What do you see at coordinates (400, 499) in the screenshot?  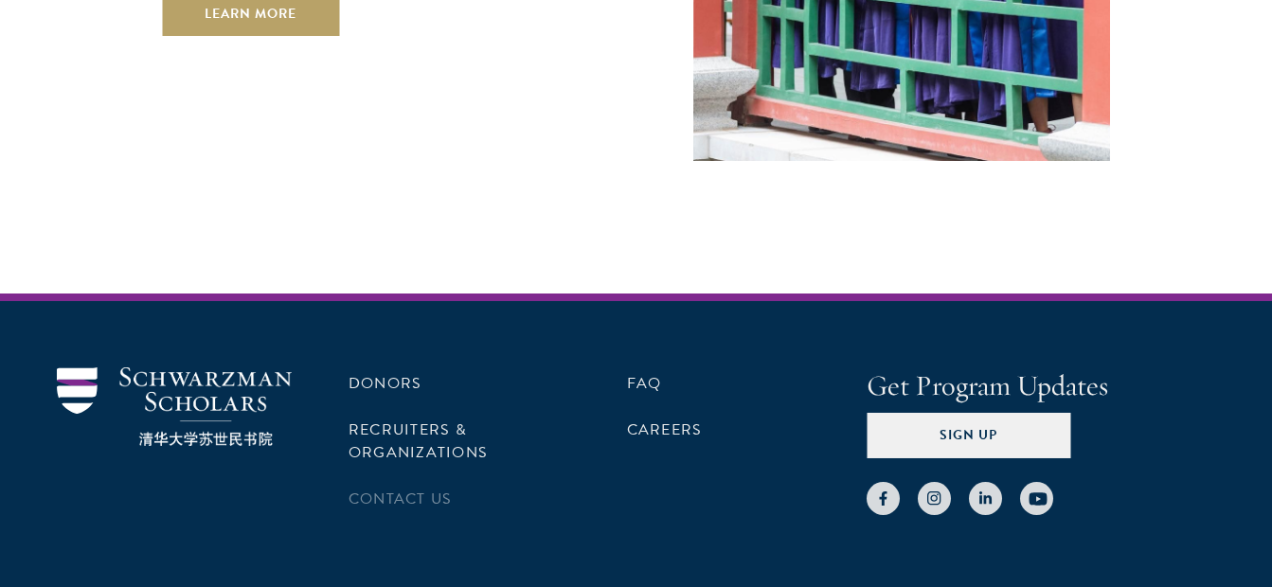 I see `a: Contact Us` at bounding box center [400, 499].